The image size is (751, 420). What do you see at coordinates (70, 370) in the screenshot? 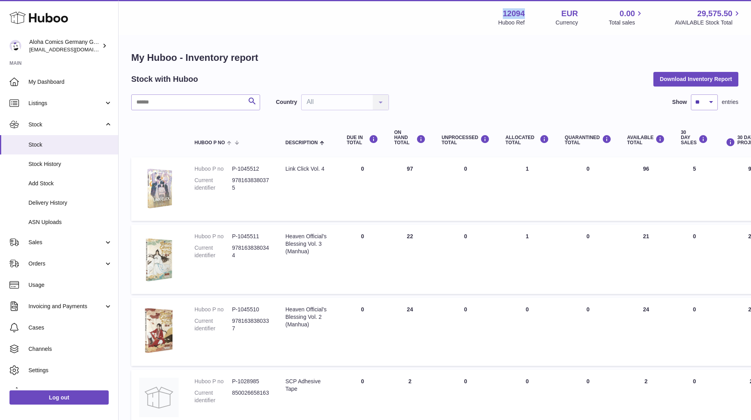
I see `span: Settings` at bounding box center [70, 370].